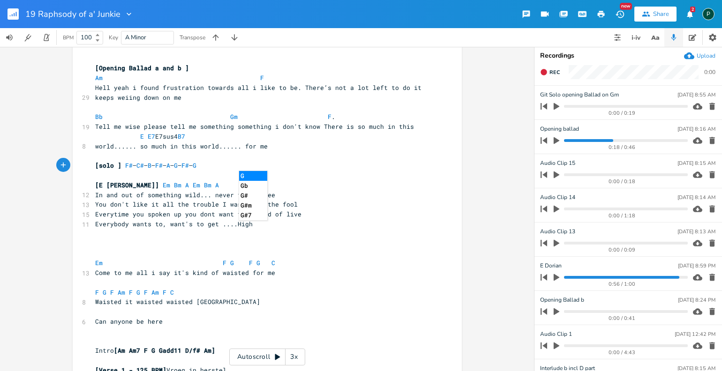 This screenshot has width=722, height=371. What do you see at coordinates (197, 204) in the screenshot?
I see `span: You don't like it all the trouble I was there the fool` at bounding box center [197, 204].